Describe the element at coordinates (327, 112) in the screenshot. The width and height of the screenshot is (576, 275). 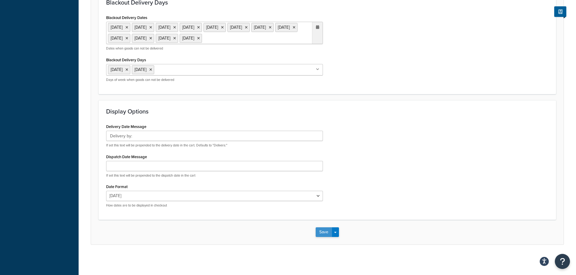
I see `h3: Display Options` at that location.